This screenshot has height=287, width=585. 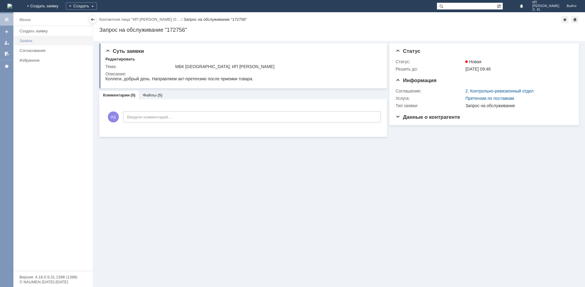 I want to click on a: 2. Контрольно-ревизионный отдел, so click(x=500, y=91).